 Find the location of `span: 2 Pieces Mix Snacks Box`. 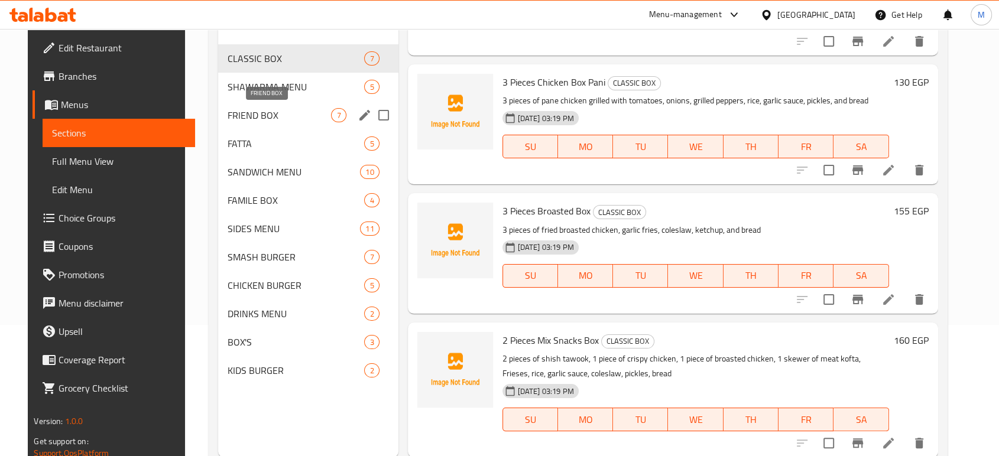

span: 2 Pieces Mix Snacks Box is located at coordinates (550, 340).